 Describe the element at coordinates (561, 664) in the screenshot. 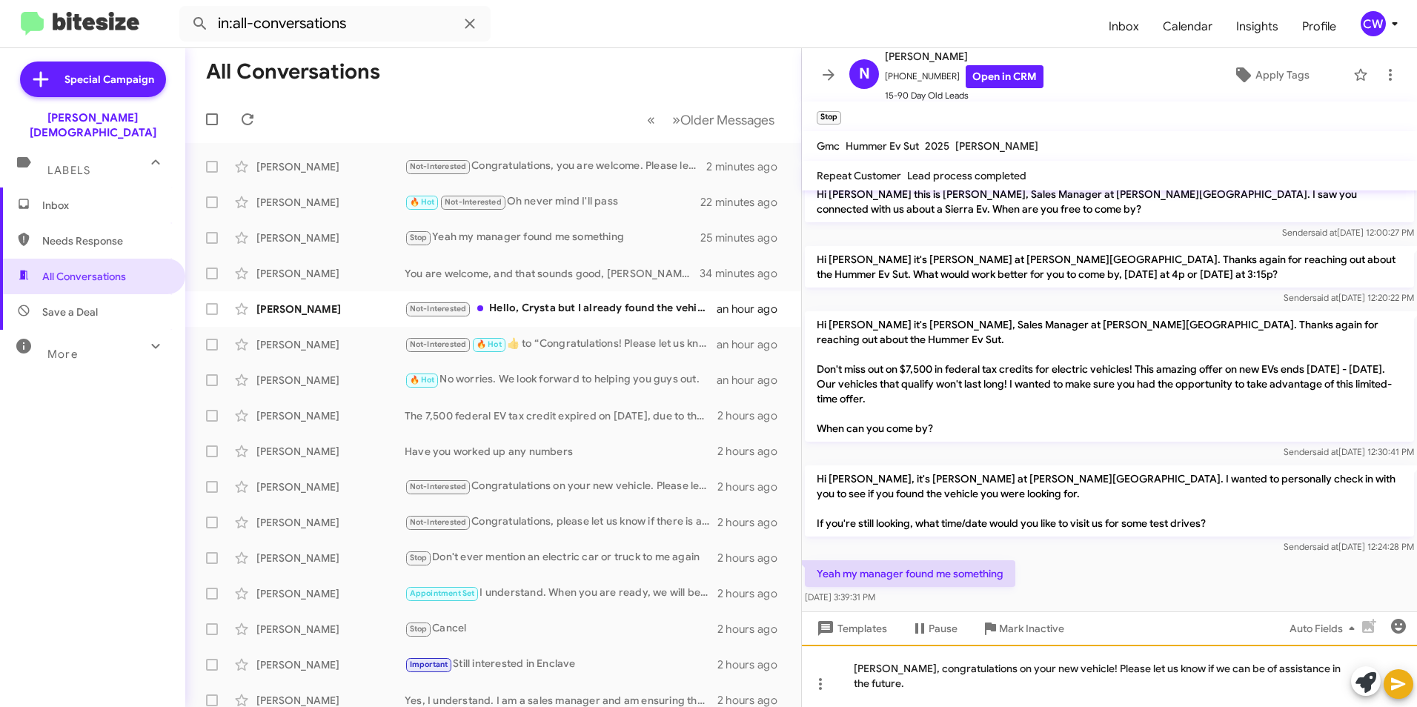

I see `div: Still interested in Enclave` at that location.